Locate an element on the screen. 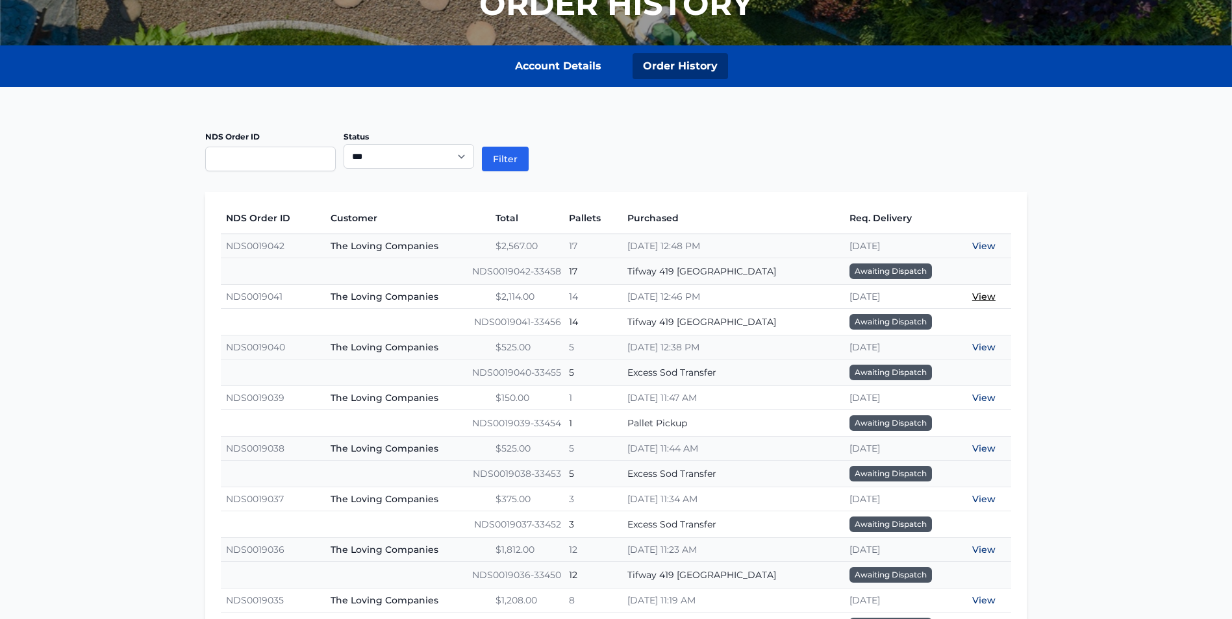 This screenshot has width=1232, height=619. a: NDS0019036 is located at coordinates (255, 550).